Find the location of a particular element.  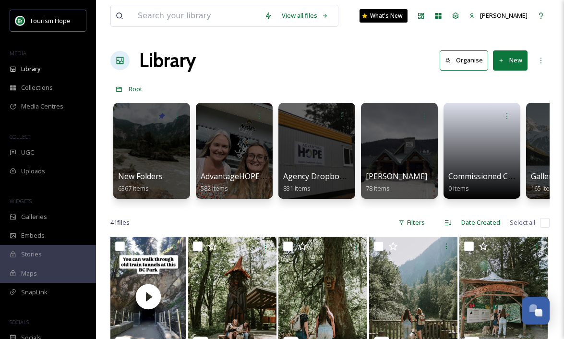

span: 582 items is located at coordinates (214, 188).